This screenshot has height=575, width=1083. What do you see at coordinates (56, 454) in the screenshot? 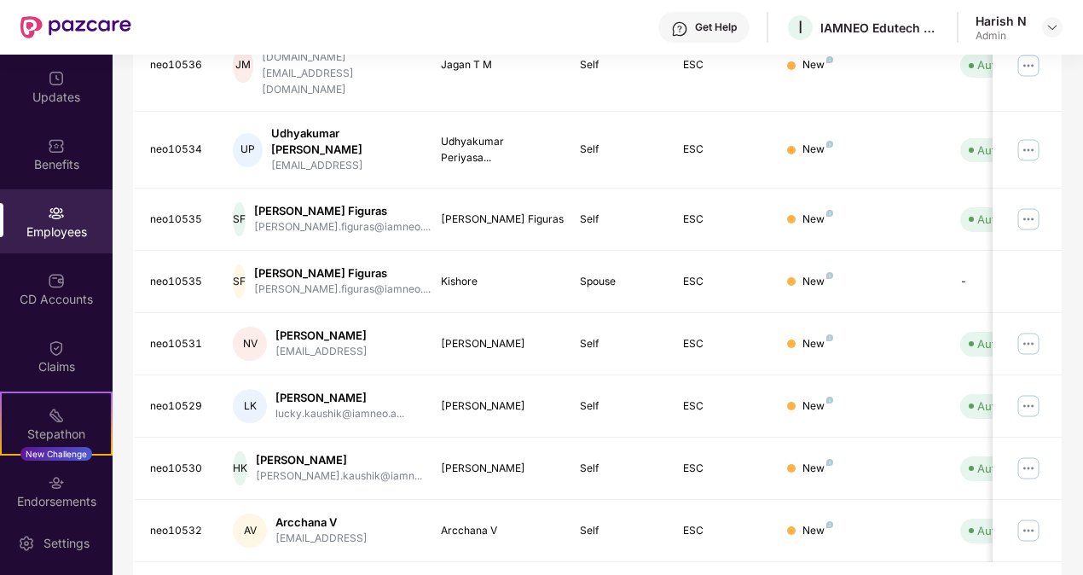
I see `div: New Challenge` at bounding box center [56, 454].